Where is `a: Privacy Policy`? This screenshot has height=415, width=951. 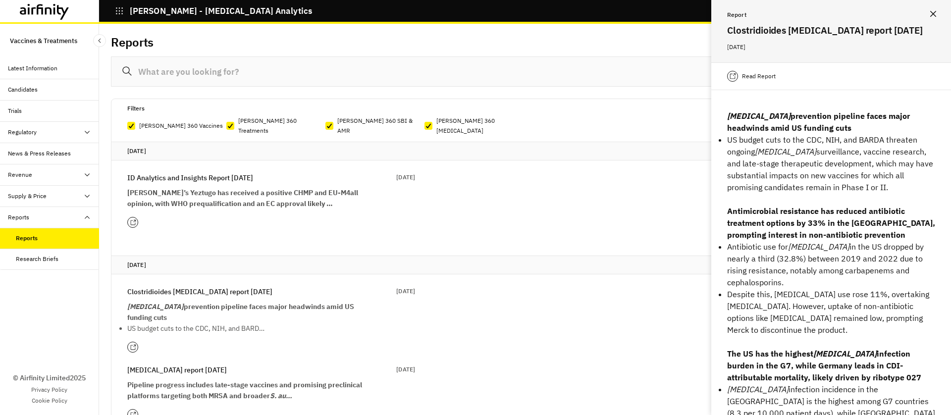 a: Privacy Policy is located at coordinates (49, 390).